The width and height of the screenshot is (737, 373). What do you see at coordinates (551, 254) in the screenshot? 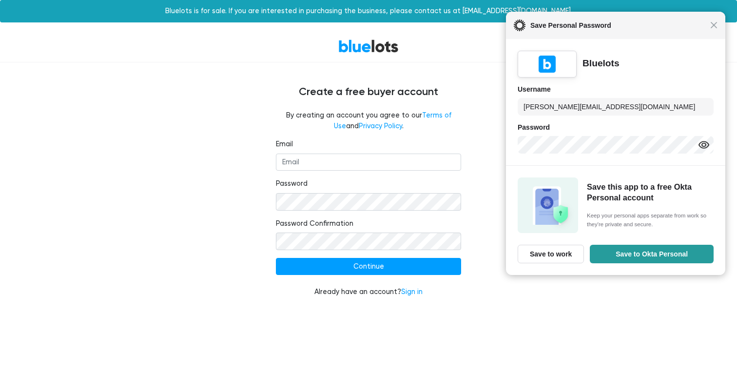
I see `button: Save to work` at bounding box center [551, 254].